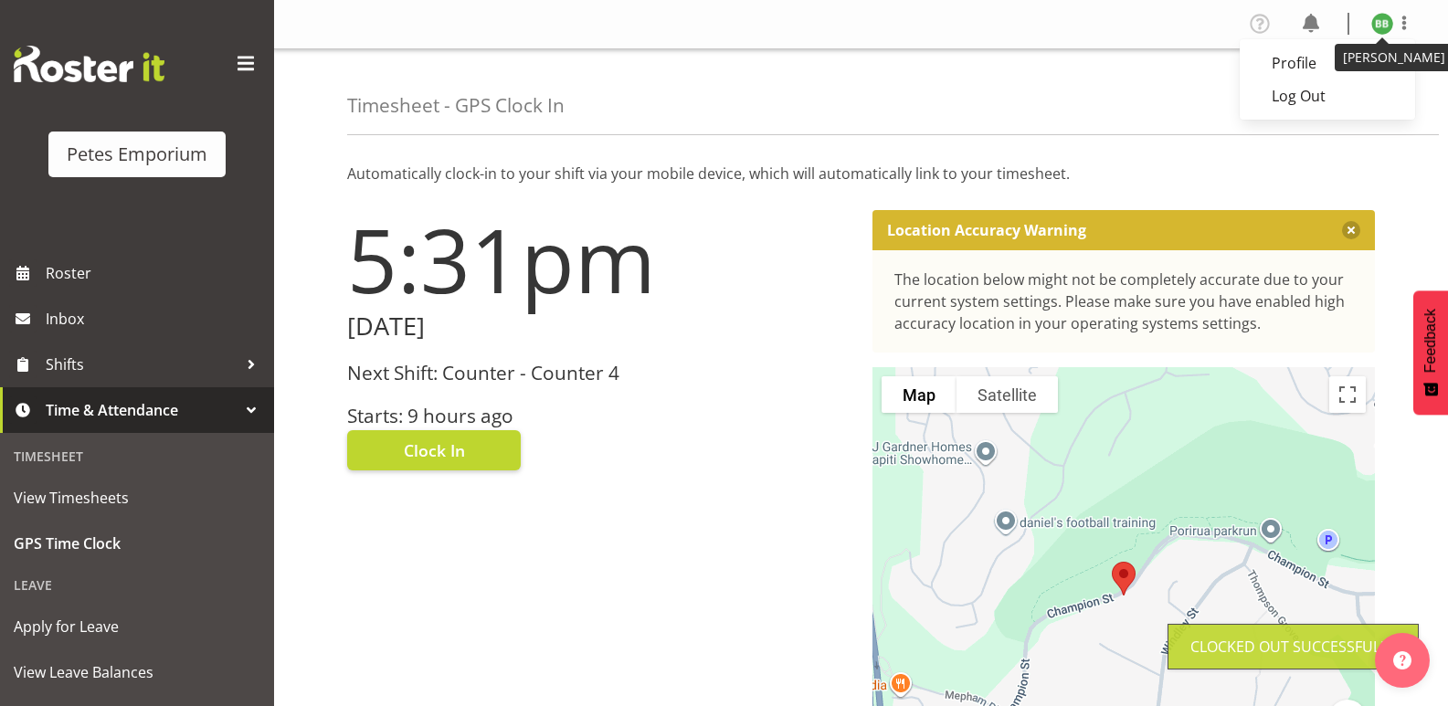 This screenshot has height=706, width=1448. I want to click on div: Clocked out Successfully, so click(1293, 647).